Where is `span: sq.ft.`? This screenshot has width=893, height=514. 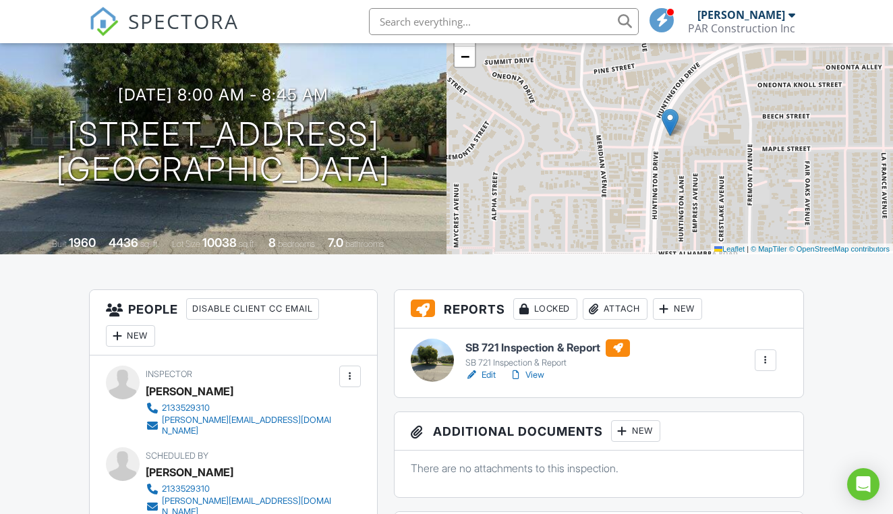 span: sq.ft. is located at coordinates (247, 244).